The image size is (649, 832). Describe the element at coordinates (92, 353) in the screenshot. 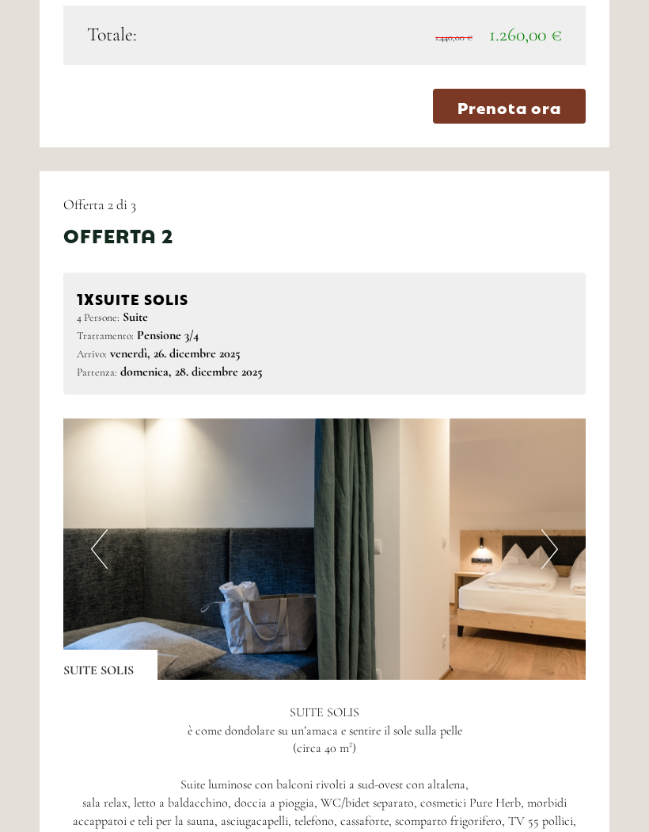

I see `small: Arrivo:` at that location.